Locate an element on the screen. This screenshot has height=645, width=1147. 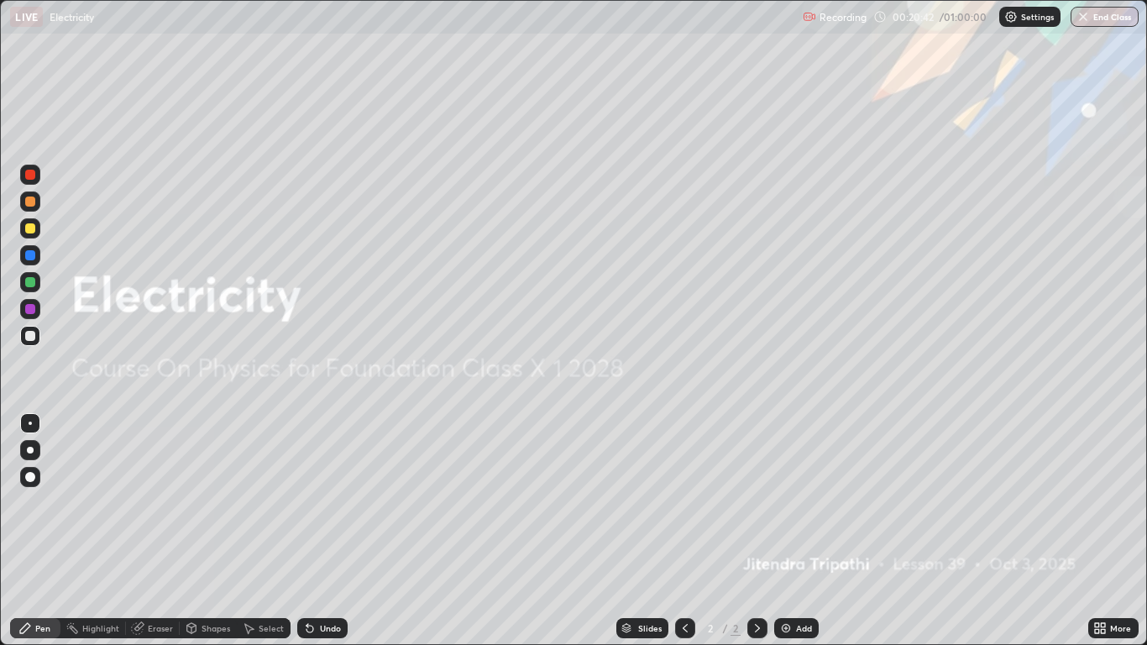
div: Select is located at coordinates (271, 628).